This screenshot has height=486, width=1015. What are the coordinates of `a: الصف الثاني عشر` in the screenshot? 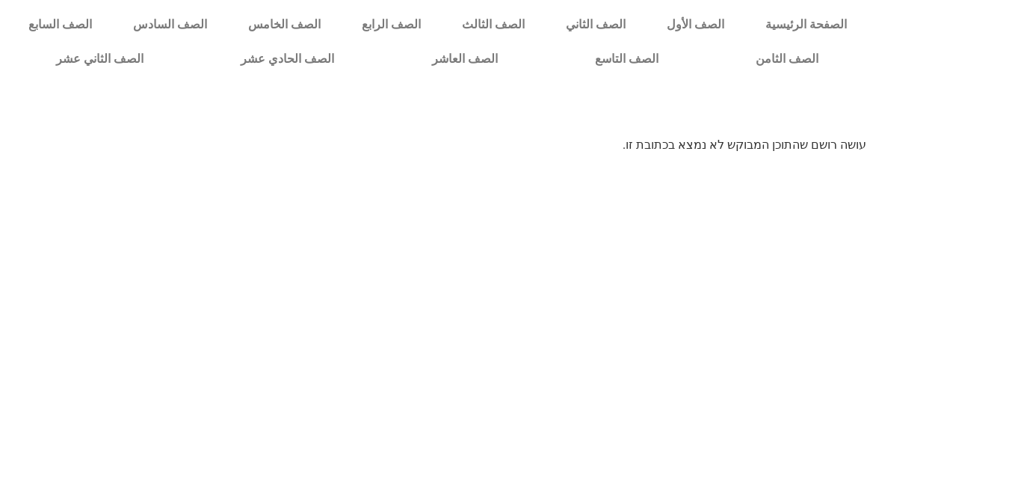 It's located at (99, 59).